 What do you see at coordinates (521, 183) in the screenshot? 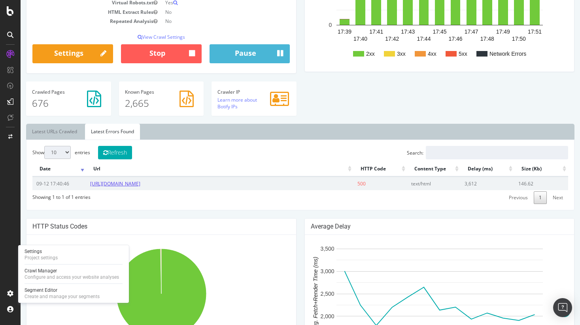
I see `td: 146.62` at bounding box center [521, 183].